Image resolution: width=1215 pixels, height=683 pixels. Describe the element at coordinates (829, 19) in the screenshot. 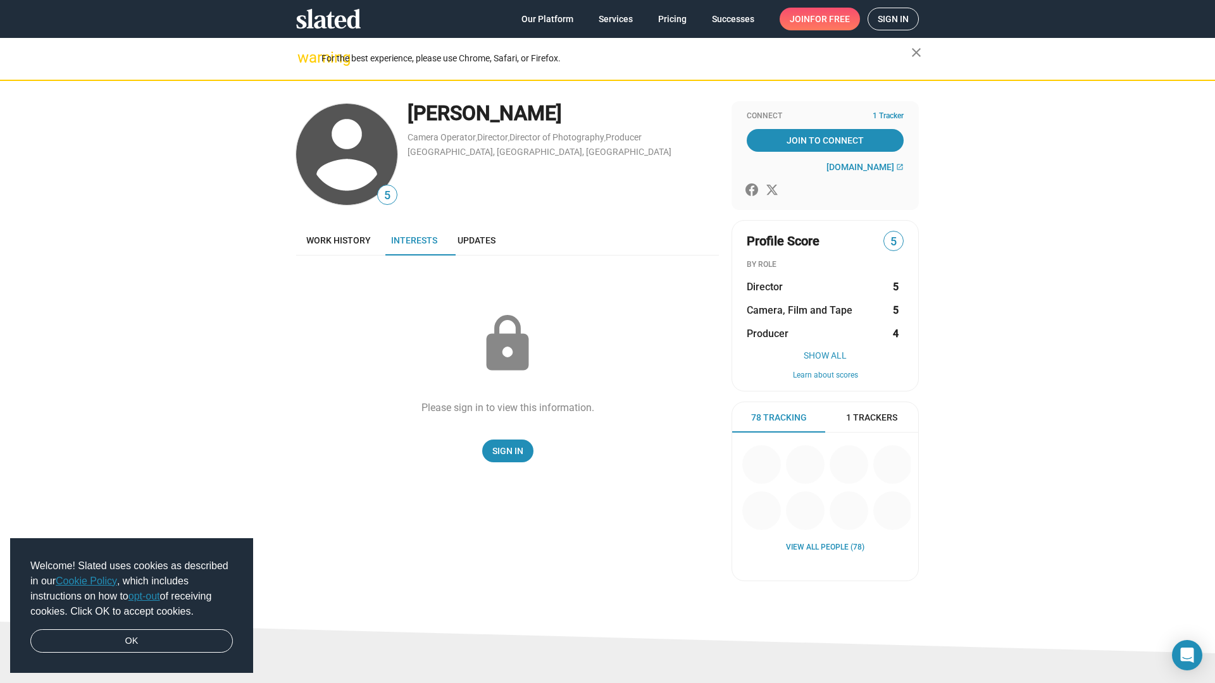

I see `span: for free` at that location.